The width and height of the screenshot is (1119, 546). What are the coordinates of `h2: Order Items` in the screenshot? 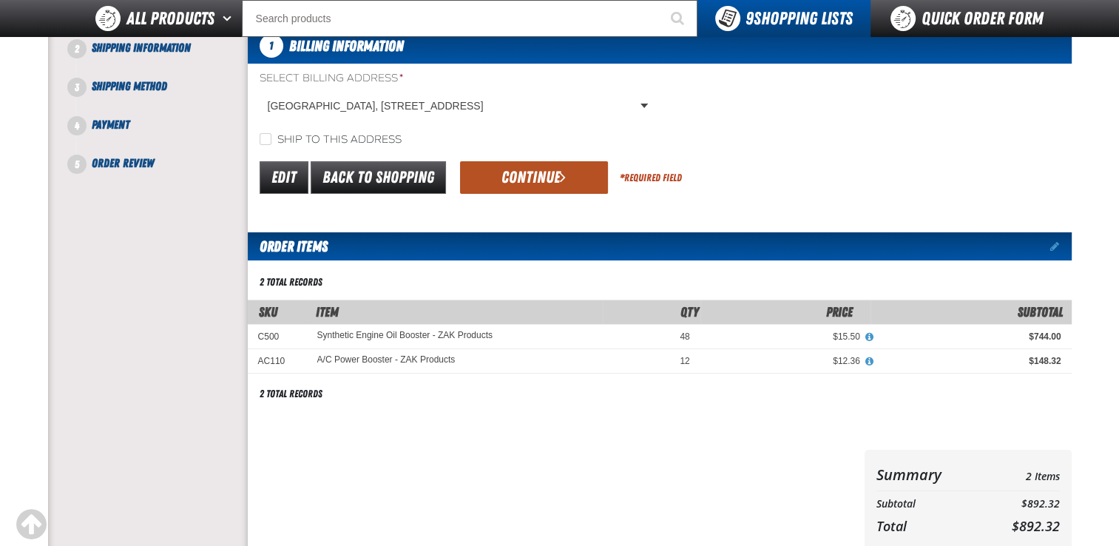 It's located at (288, 246).